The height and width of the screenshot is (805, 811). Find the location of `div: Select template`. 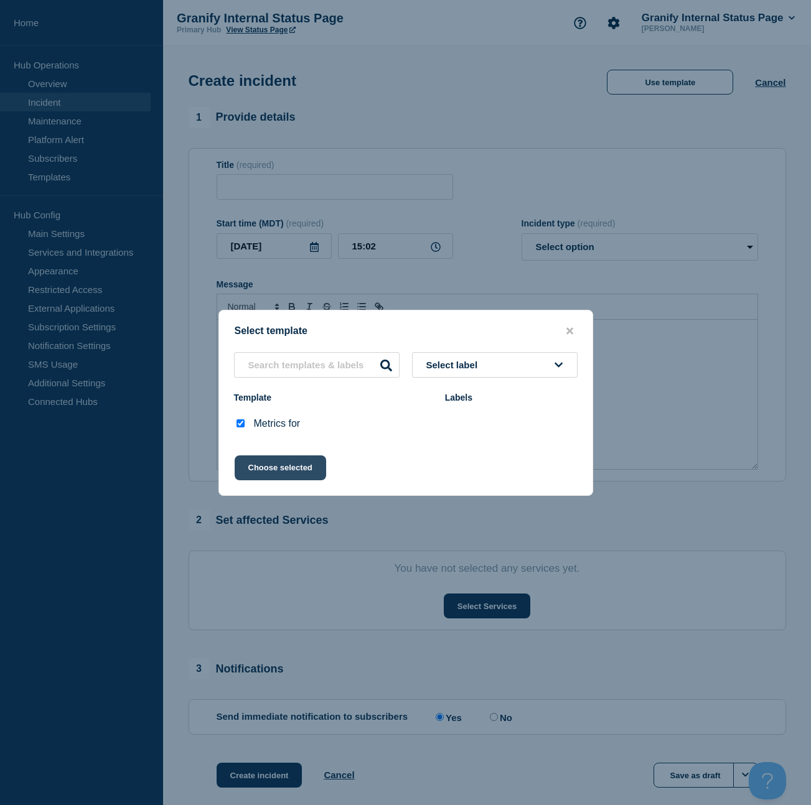

div: Select template is located at coordinates (406, 331).